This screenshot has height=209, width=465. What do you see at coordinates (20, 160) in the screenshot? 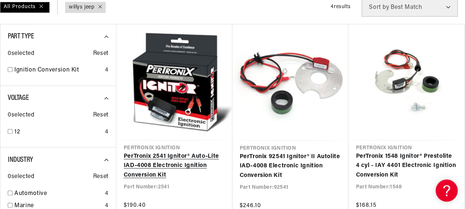
I see `span: Industry` at bounding box center [20, 160].